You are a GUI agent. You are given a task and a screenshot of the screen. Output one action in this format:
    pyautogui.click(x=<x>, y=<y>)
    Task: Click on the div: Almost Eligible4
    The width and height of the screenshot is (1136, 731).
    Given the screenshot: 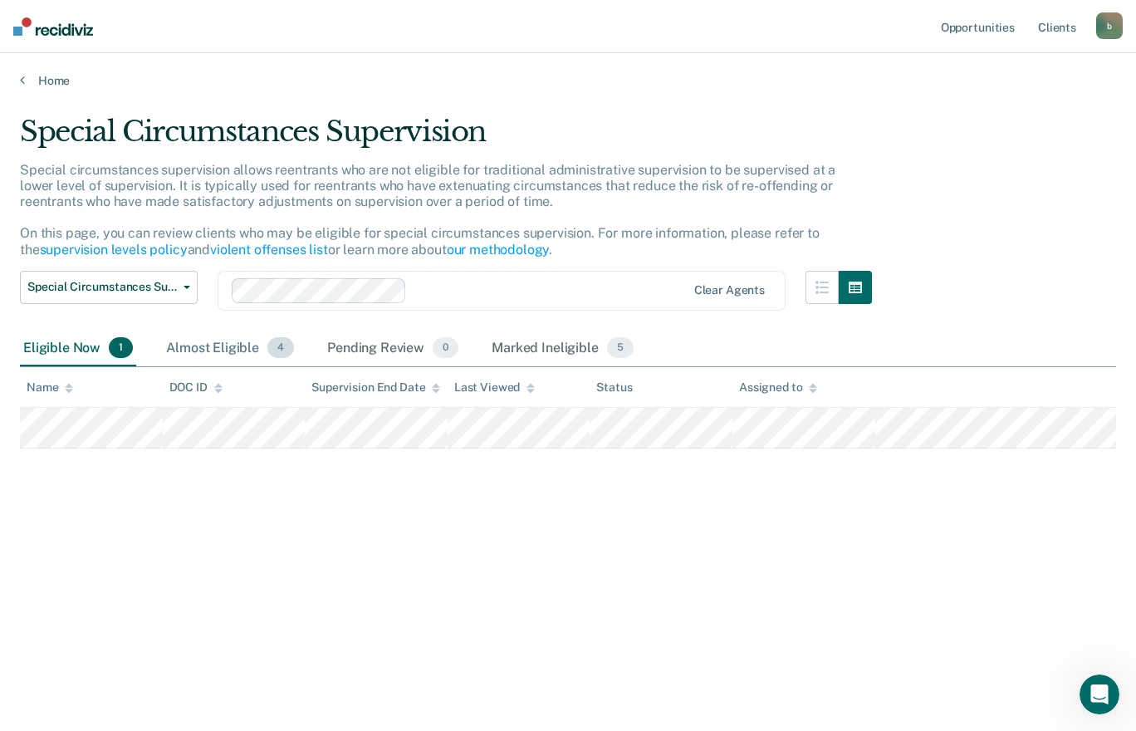 What is the action you would take?
    pyautogui.click(x=230, y=349)
    